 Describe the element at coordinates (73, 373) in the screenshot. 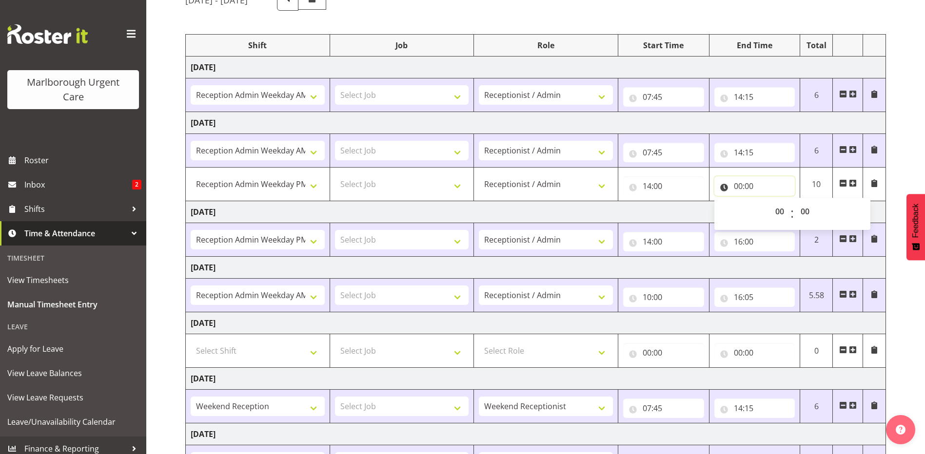

I see `a: View Leave Balances` at that location.